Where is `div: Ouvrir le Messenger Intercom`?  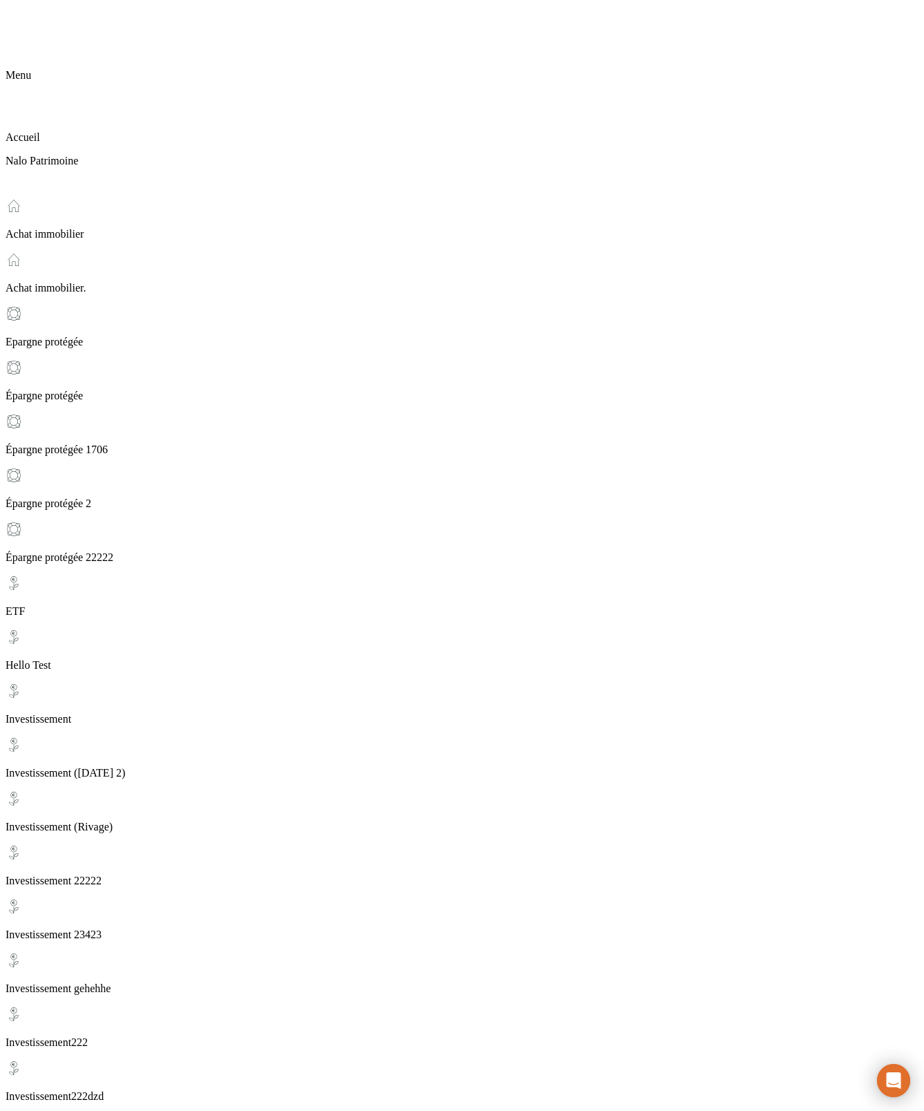 div: Ouvrir le Messenger Intercom is located at coordinates (893, 1081).